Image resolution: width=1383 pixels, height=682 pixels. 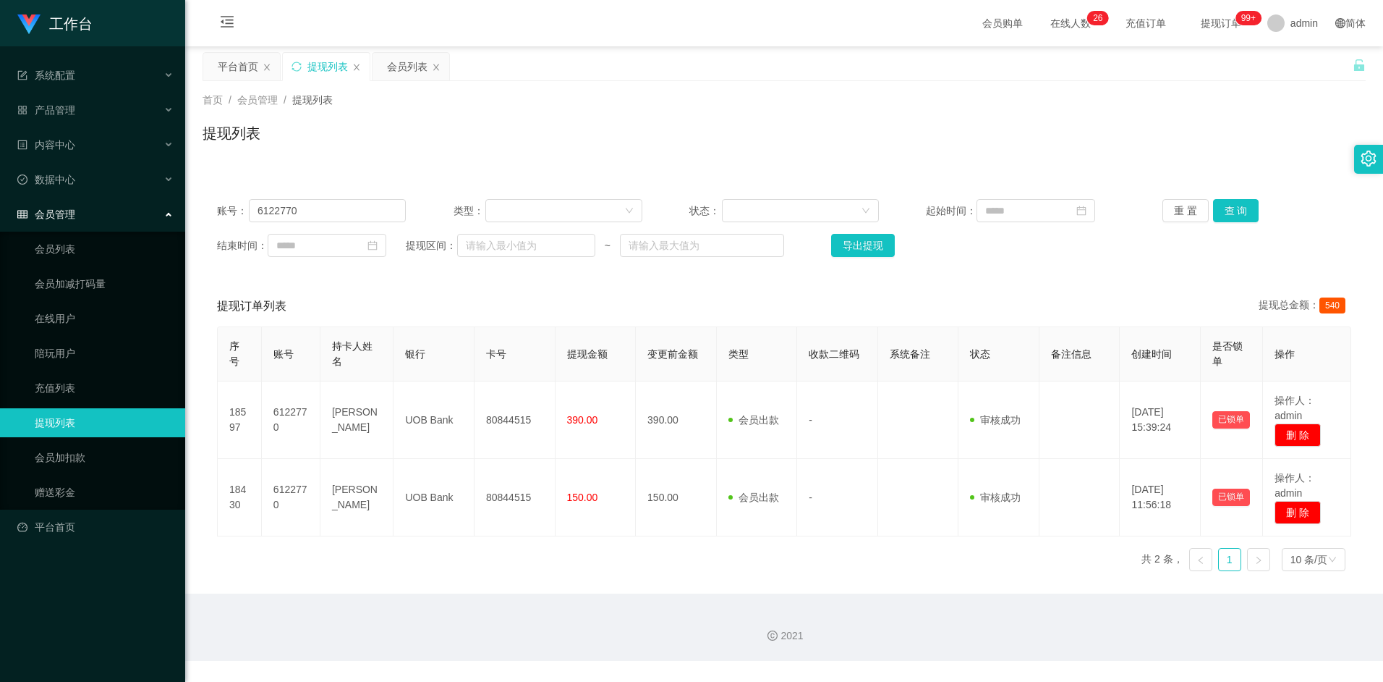 I want to click on span: 卡号, so click(x=496, y=354).